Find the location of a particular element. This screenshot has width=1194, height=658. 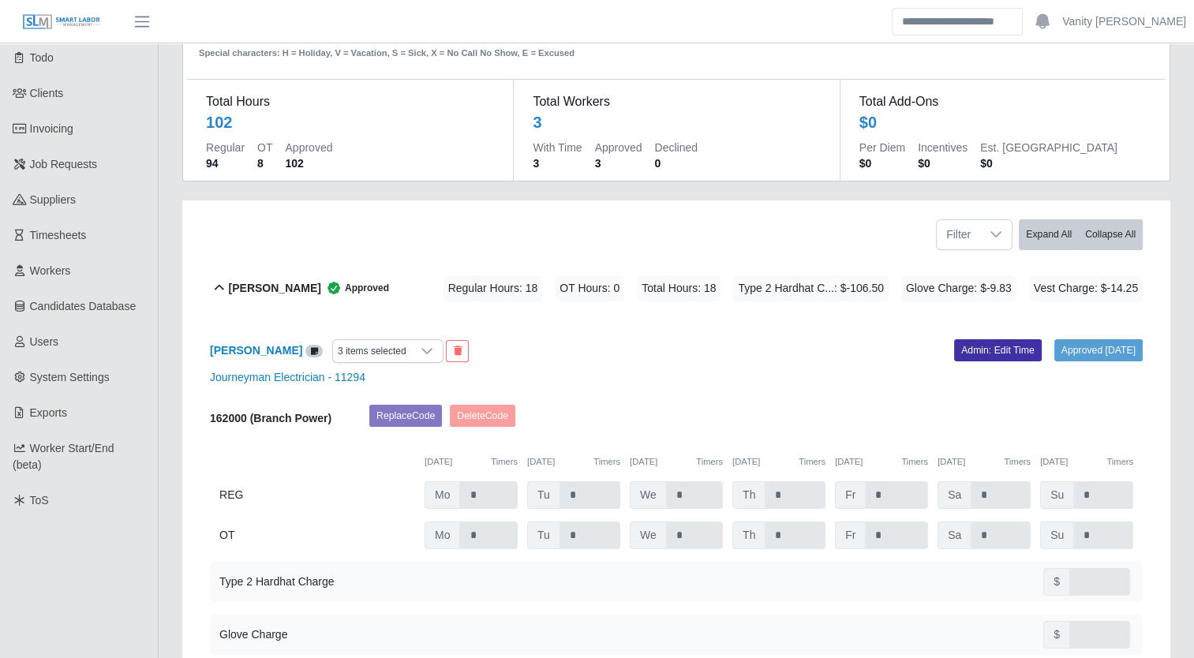

span: Clients is located at coordinates (47, 93).